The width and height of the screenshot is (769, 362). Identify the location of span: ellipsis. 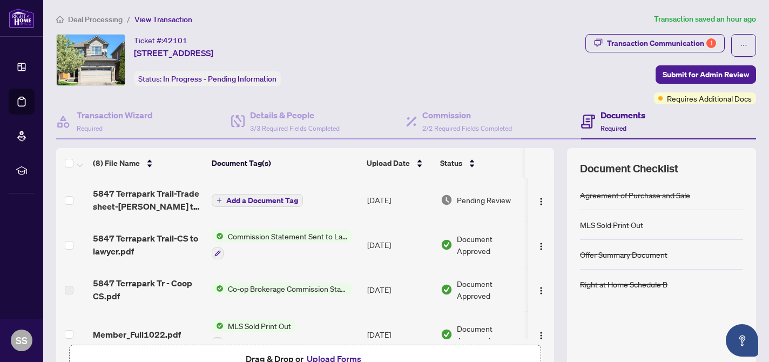
(744, 45).